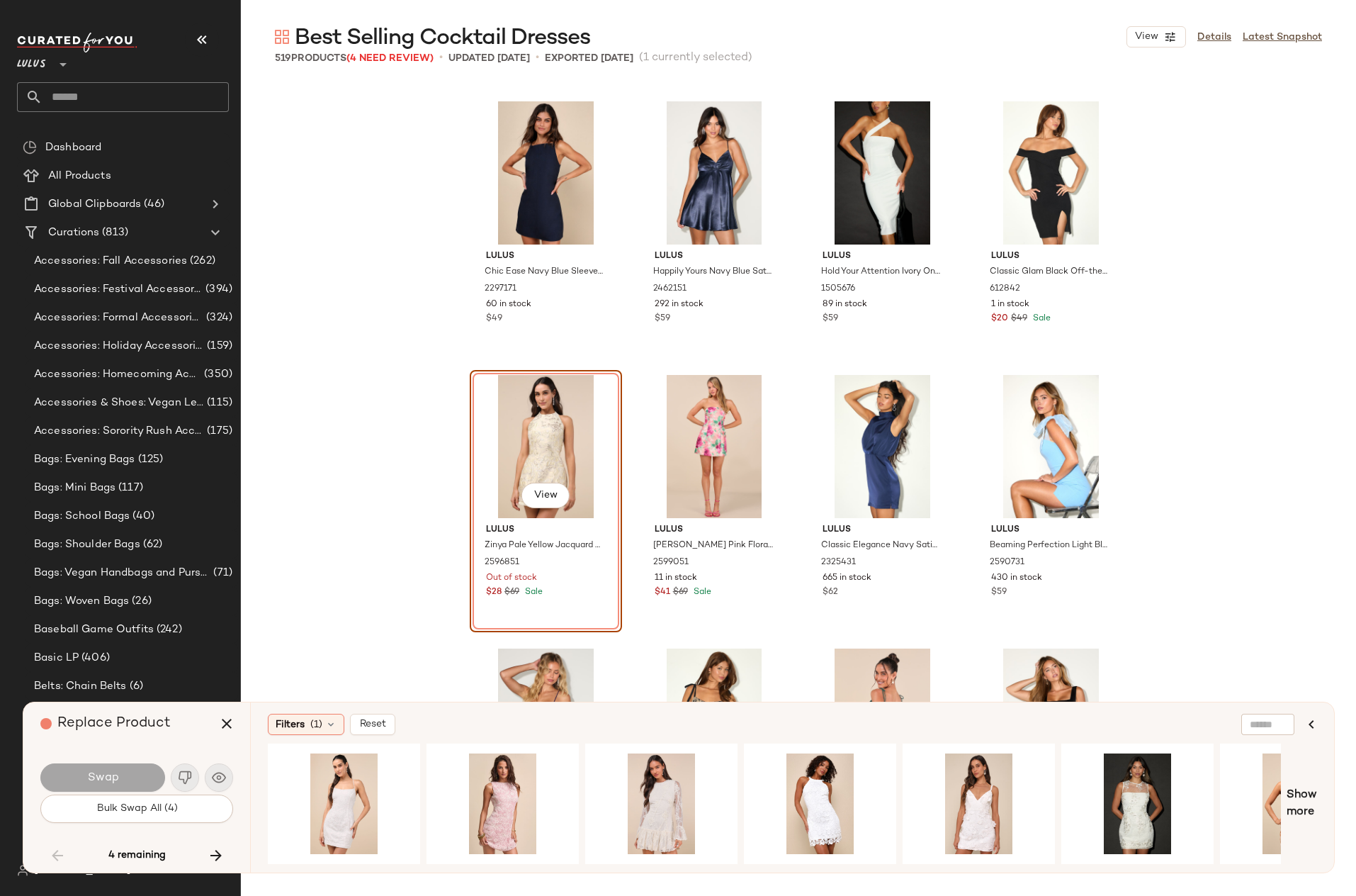 This screenshot has width=1356, height=896. Describe the element at coordinates (201, 261) in the screenshot. I see `span: (262)` at that location.